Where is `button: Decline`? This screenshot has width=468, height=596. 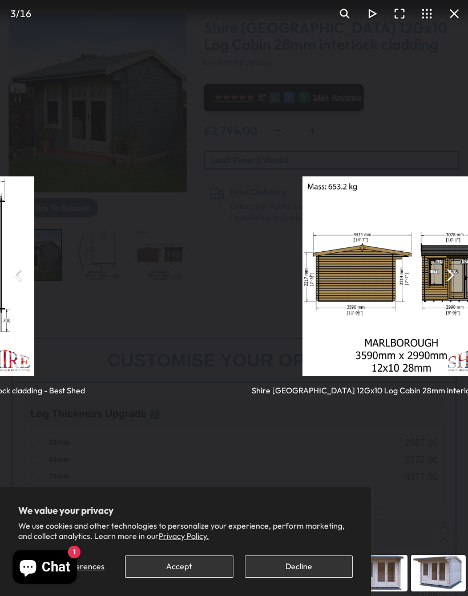 button: Decline is located at coordinates (299, 567).